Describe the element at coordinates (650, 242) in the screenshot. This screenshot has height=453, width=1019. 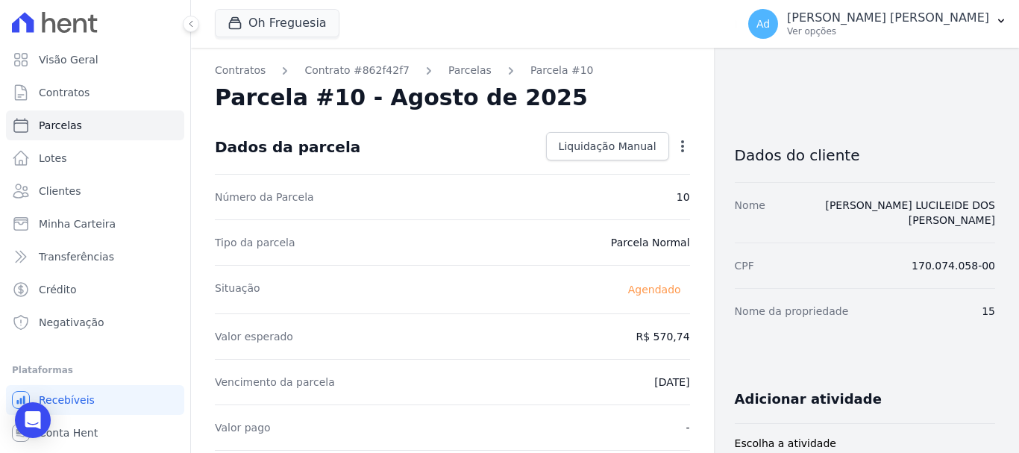
I see `dd: Parcela Normal` at that location.